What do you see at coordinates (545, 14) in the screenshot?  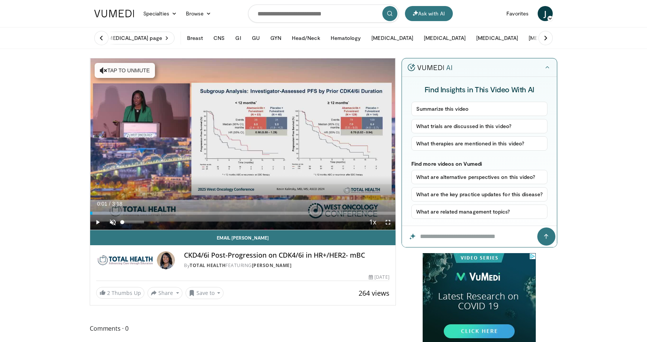 I see `span: J` at bounding box center [545, 14].